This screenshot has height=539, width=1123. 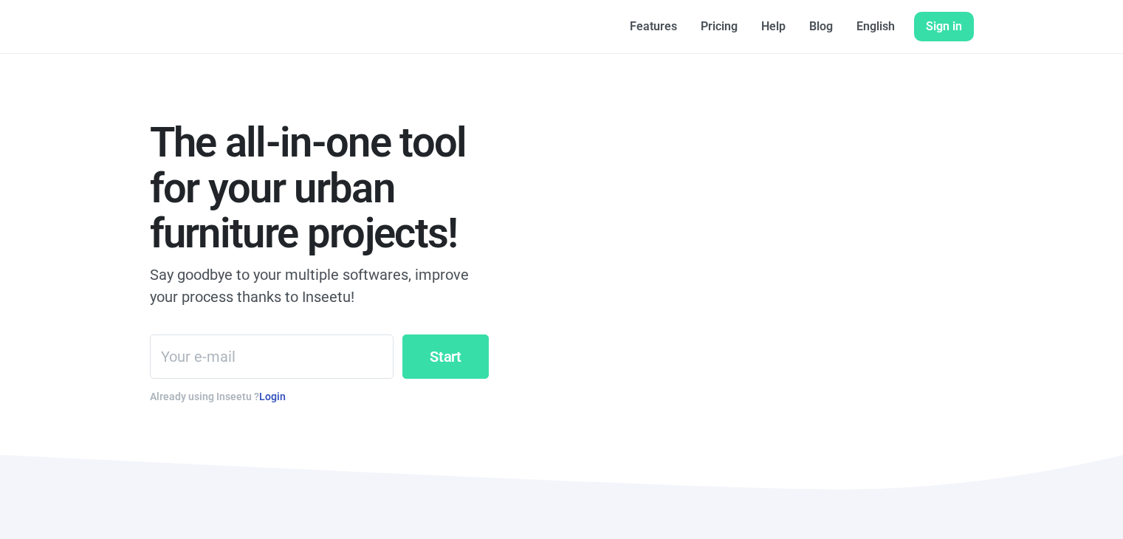 What do you see at coordinates (272, 396) in the screenshot?
I see `a: Login` at bounding box center [272, 396].